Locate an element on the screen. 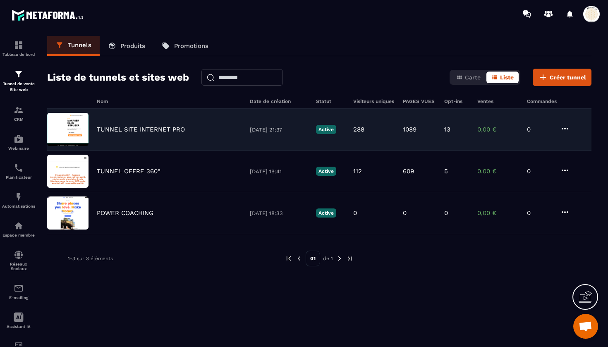 The image size is (608, 347). p: POWER COACHING is located at coordinates (125, 213).